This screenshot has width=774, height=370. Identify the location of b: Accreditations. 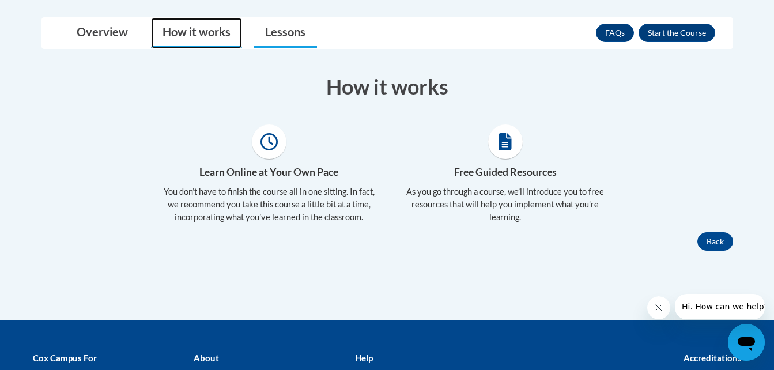
(713, 358).